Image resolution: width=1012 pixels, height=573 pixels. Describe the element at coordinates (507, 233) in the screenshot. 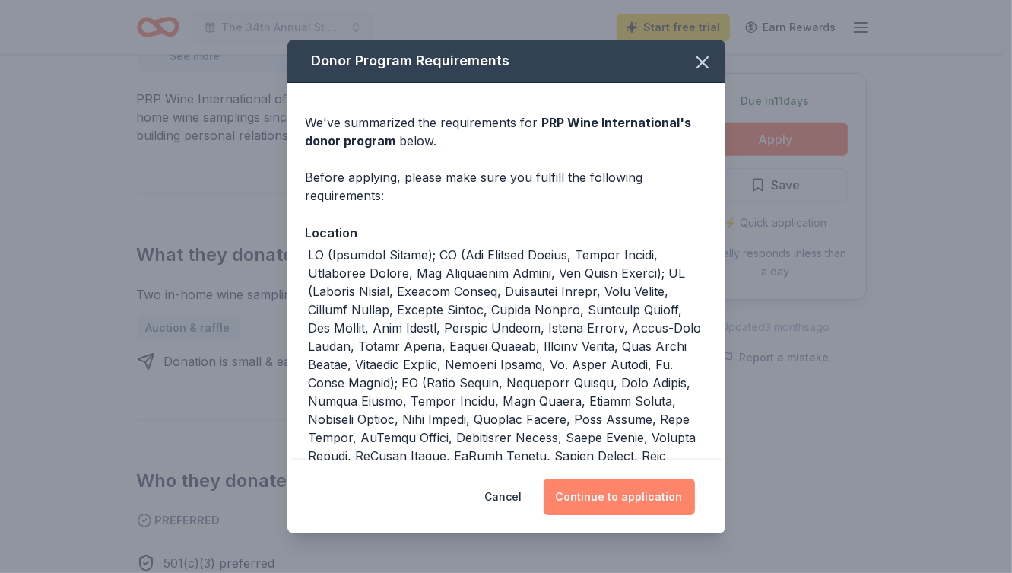

I see `div: Location` at that location.